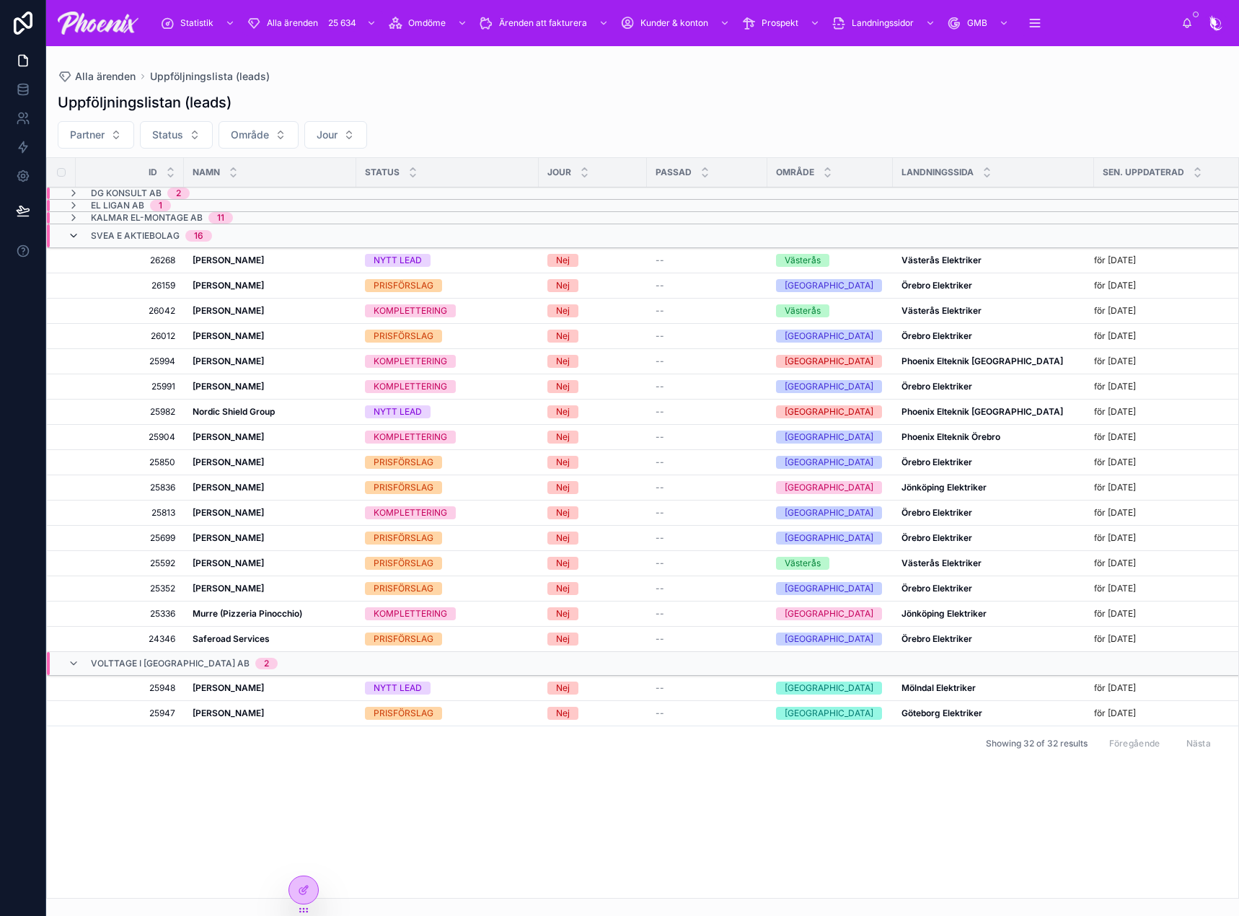 The width and height of the screenshot is (1239, 916). What do you see at coordinates (134, 589) in the screenshot?
I see `span: 25352` at bounding box center [134, 589].